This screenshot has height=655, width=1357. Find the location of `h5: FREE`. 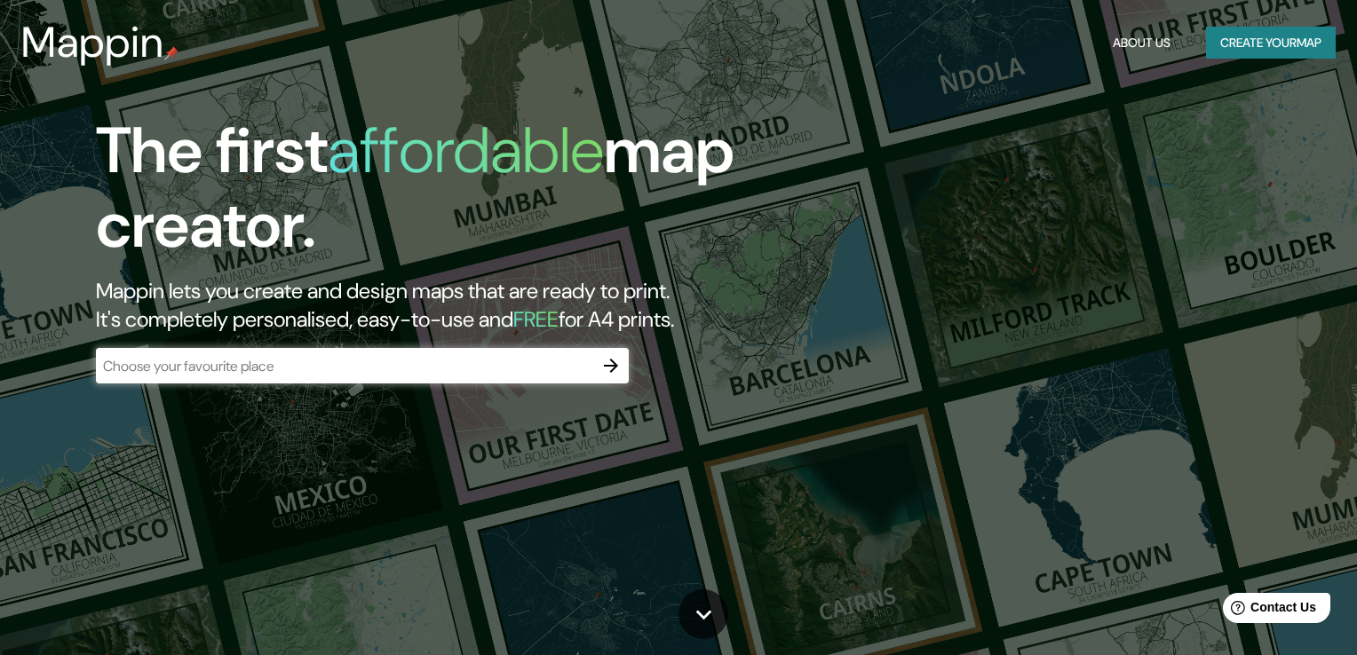

h5: FREE is located at coordinates (535, 319).